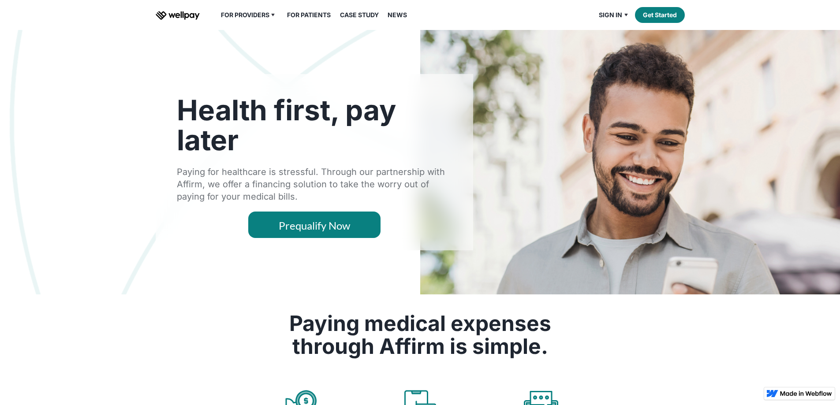 The width and height of the screenshot is (840, 405). Describe the element at coordinates (359, 15) in the screenshot. I see `a: Case Study` at that location.